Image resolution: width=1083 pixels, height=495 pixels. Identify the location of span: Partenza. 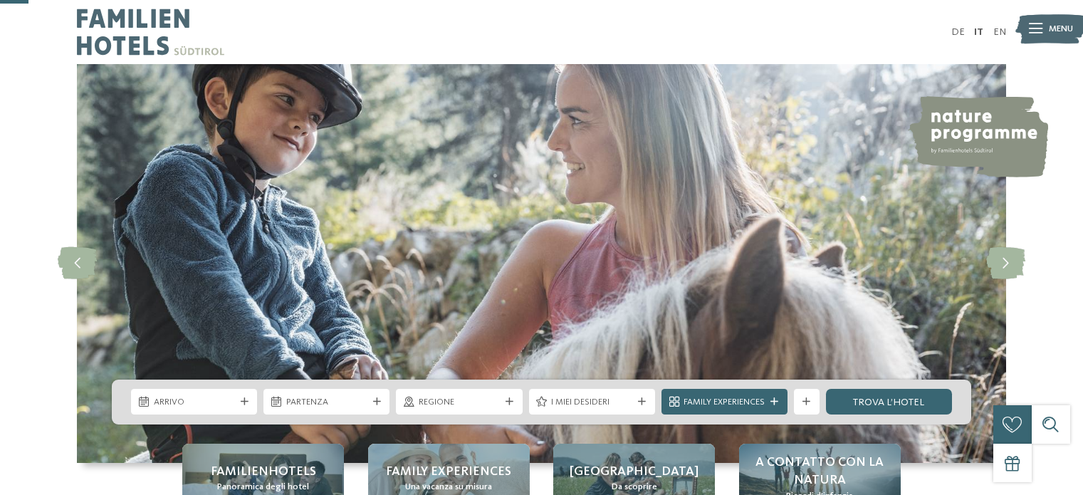
(327, 402).